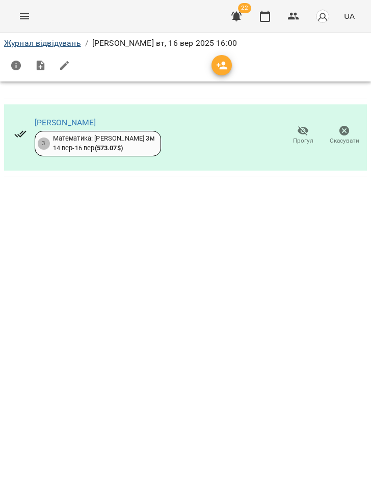  I want to click on button: Скасувати, so click(344, 136).